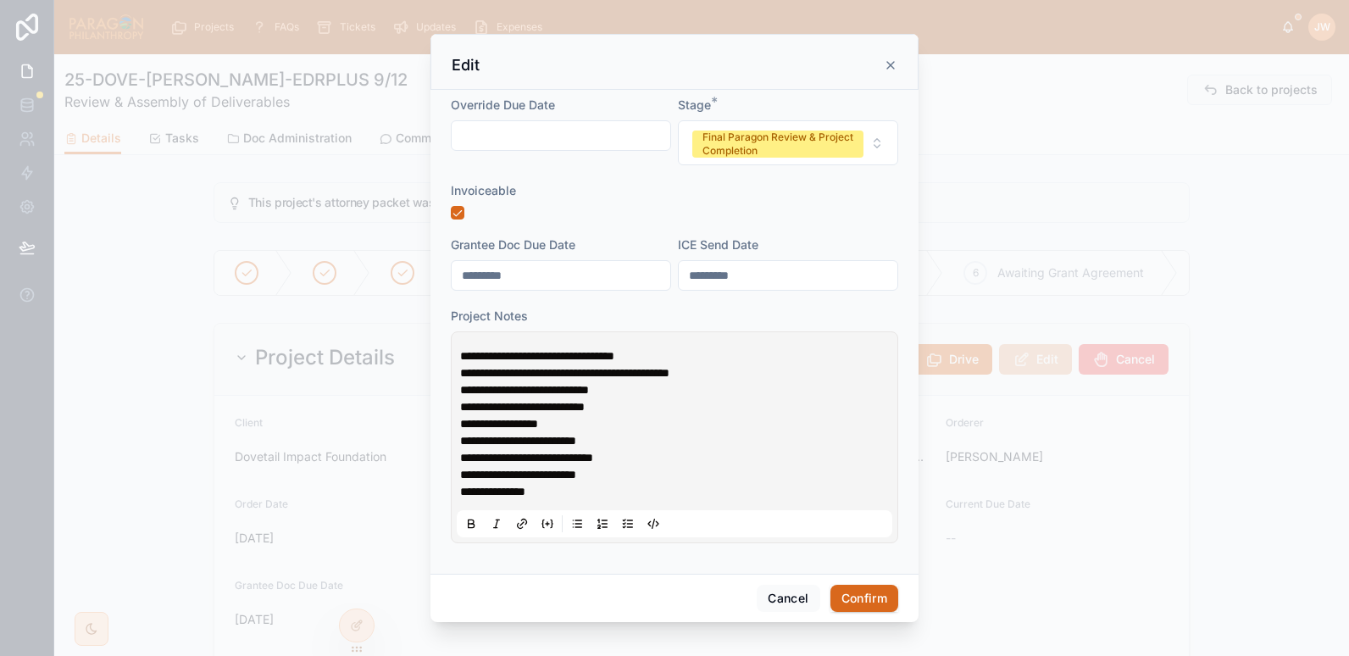  I want to click on button: Select Button, so click(788, 142).